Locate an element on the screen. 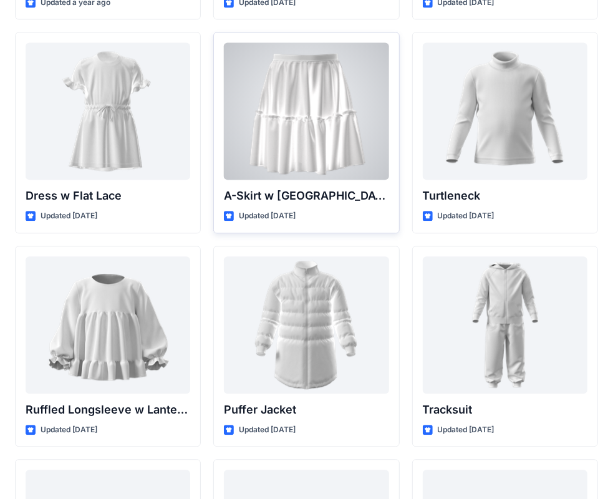 This screenshot has height=499, width=613. a: Puffer Jacket is located at coordinates (306, 325).